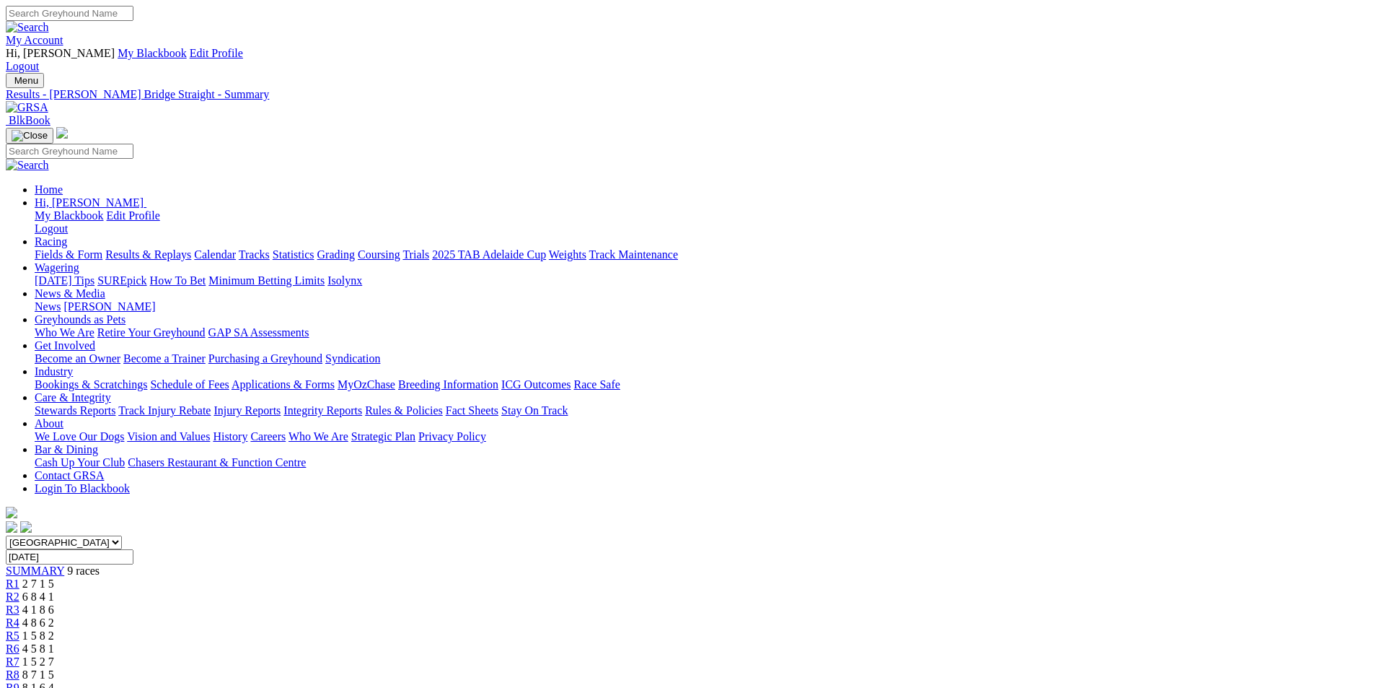  I want to click on span: 1 5 2 7, so click(38, 661).